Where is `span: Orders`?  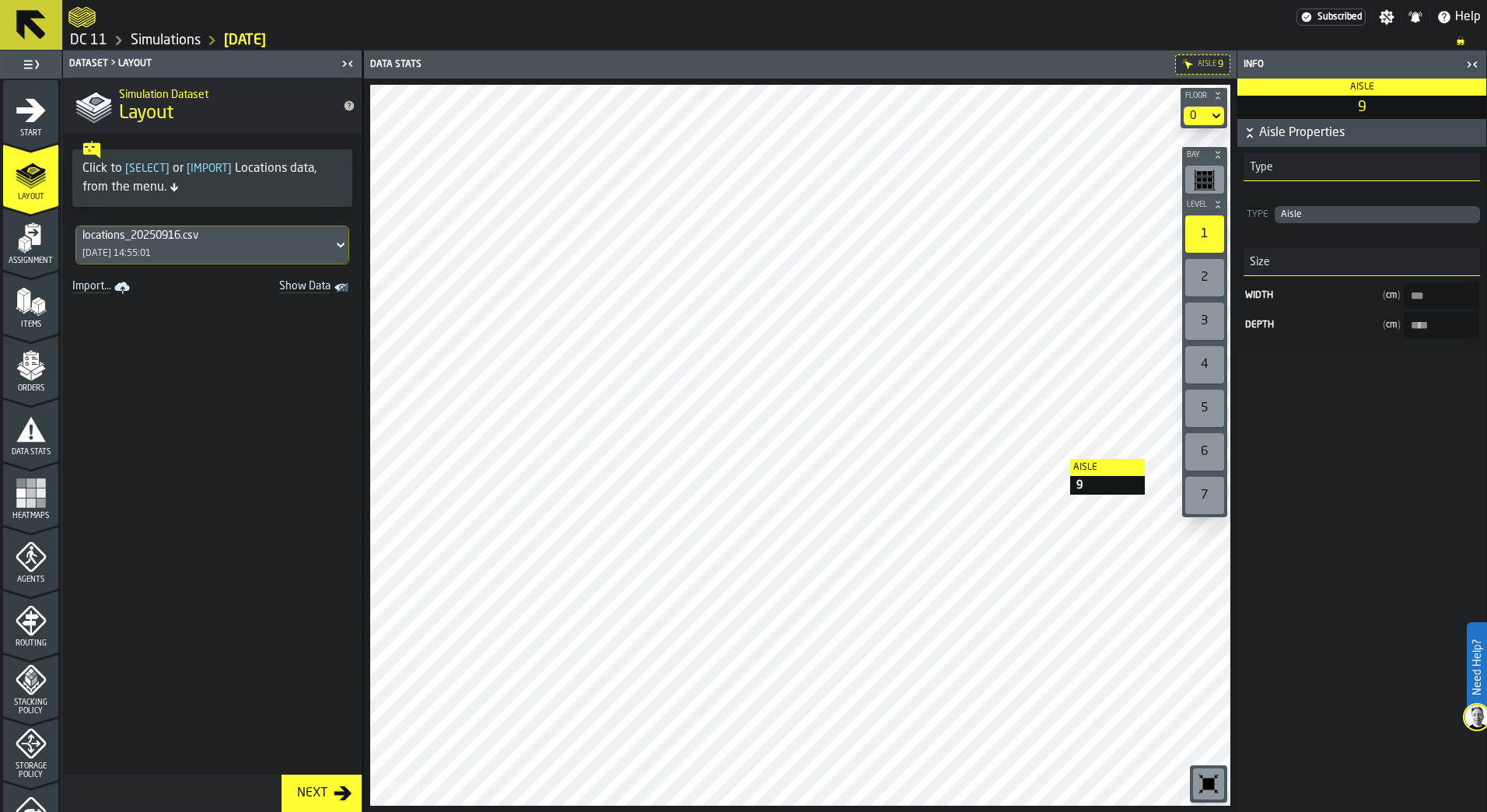 span: Orders is located at coordinates (30, 388).